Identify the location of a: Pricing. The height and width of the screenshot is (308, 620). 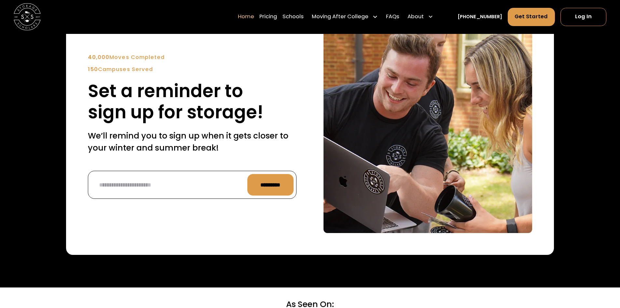
(268, 17).